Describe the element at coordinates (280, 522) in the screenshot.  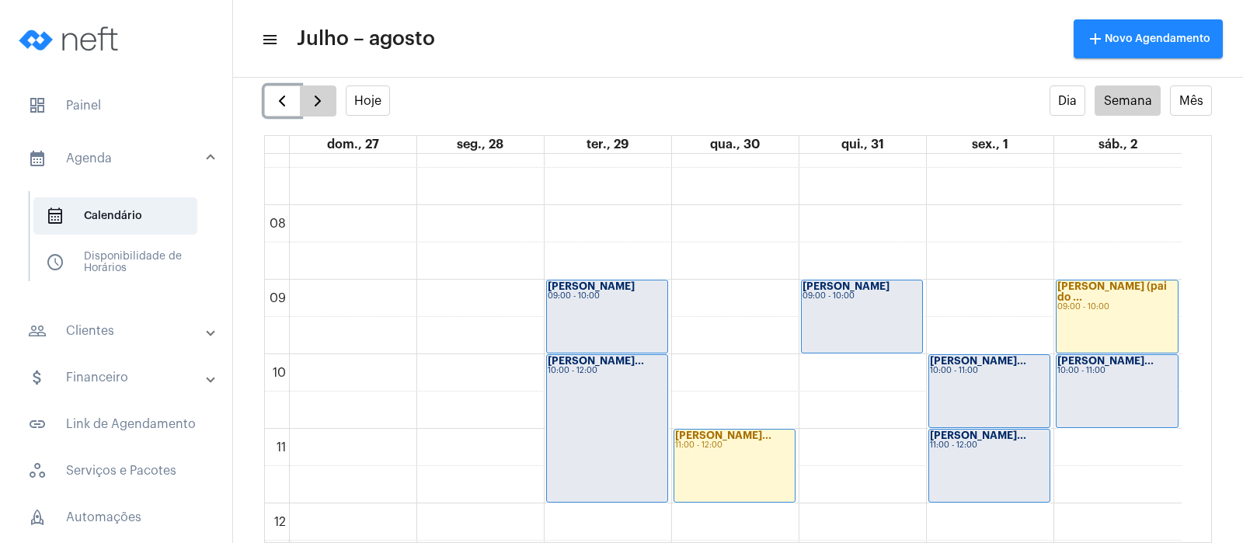
I see `div: 12` at that location.